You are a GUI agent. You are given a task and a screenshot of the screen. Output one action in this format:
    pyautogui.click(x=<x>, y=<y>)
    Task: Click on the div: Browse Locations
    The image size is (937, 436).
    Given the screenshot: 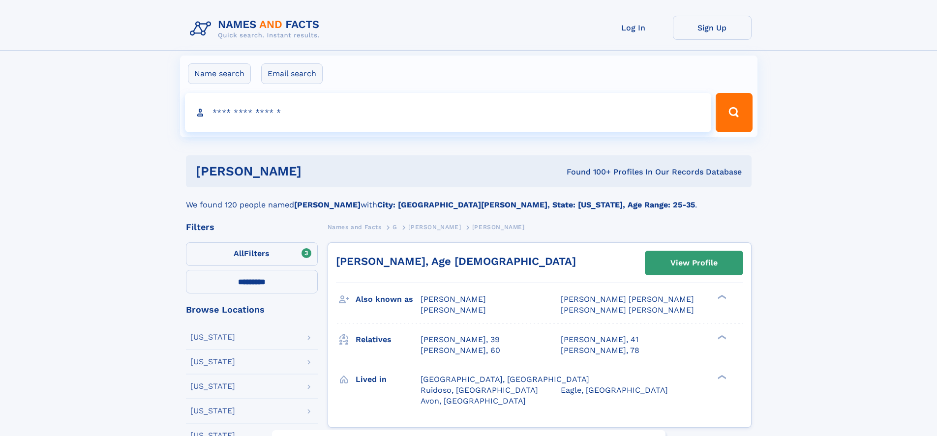 What is the action you would take?
    pyautogui.click(x=252, y=310)
    